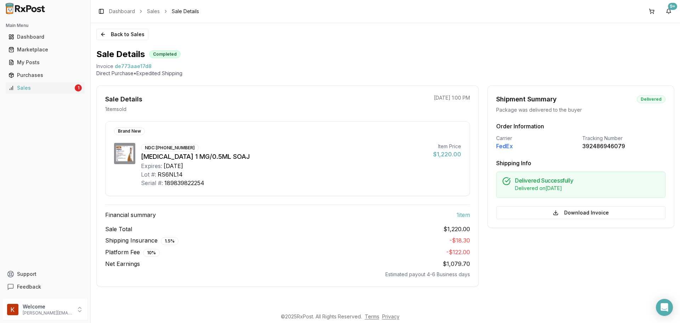 The width and height of the screenshot is (680, 323). Describe the element at coordinates (151, 253) in the screenshot. I see `div: 10 %` at that location.